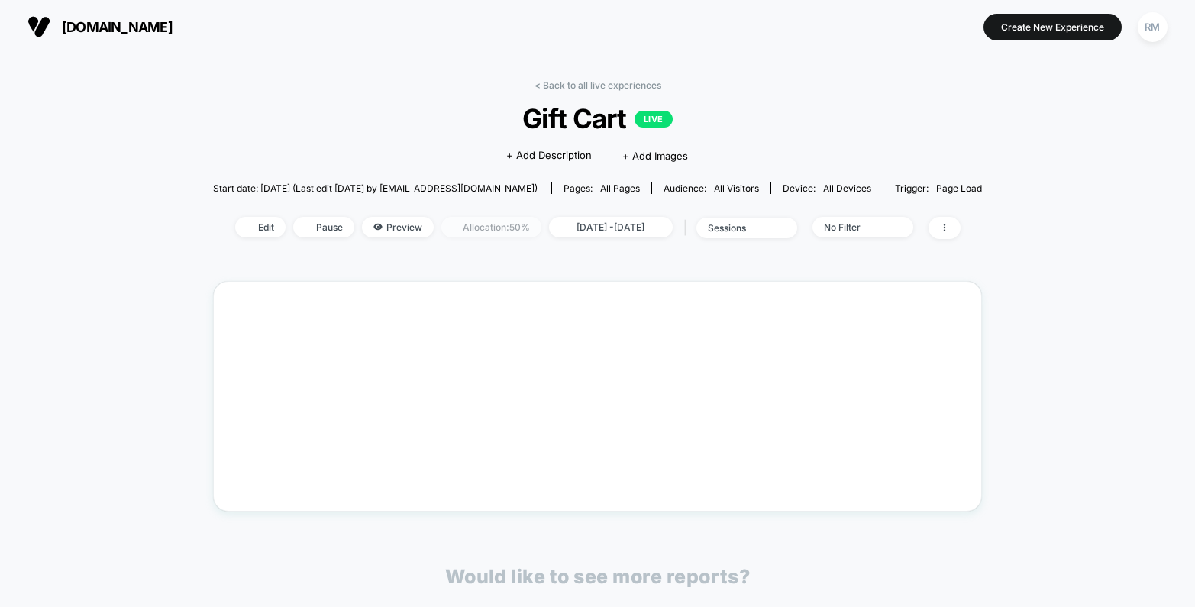  Describe the element at coordinates (855, 227) in the screenshot. I see `div: No Filter` at that location.